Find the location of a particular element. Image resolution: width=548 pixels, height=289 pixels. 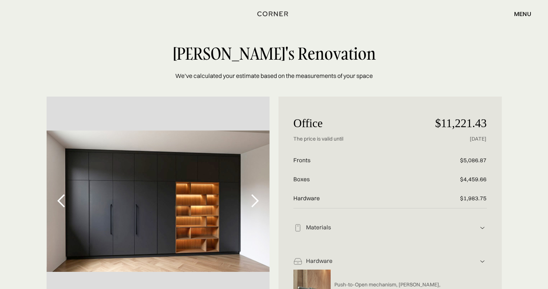

p: The price is valid until is located at coordinates (358, 139).